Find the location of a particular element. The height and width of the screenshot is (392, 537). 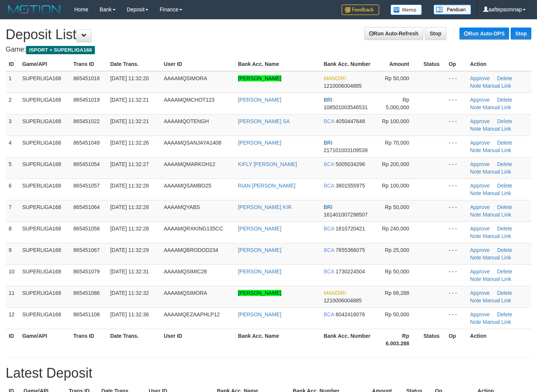

span: AAAAMQRXKING135CC is located at coordinates (193, 229).